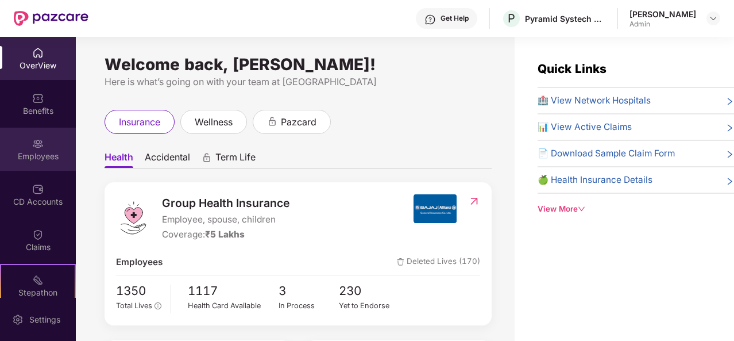 The width and height of the screenshot is (734, 341). I want to click on span: Group Health Insurance, so click(226, 203).